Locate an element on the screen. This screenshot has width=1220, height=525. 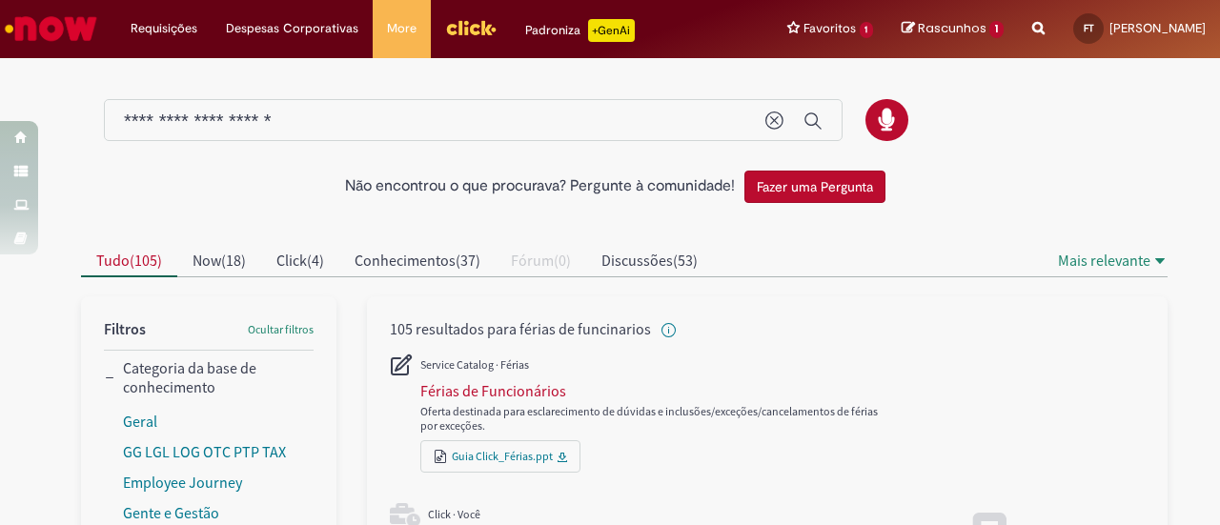
div: Padroniza is located at coordinates (579, 30).